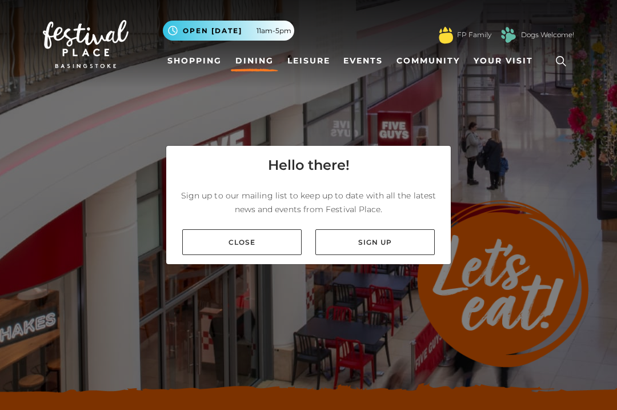  I want to click on a: FP Family, so click(474, 35).